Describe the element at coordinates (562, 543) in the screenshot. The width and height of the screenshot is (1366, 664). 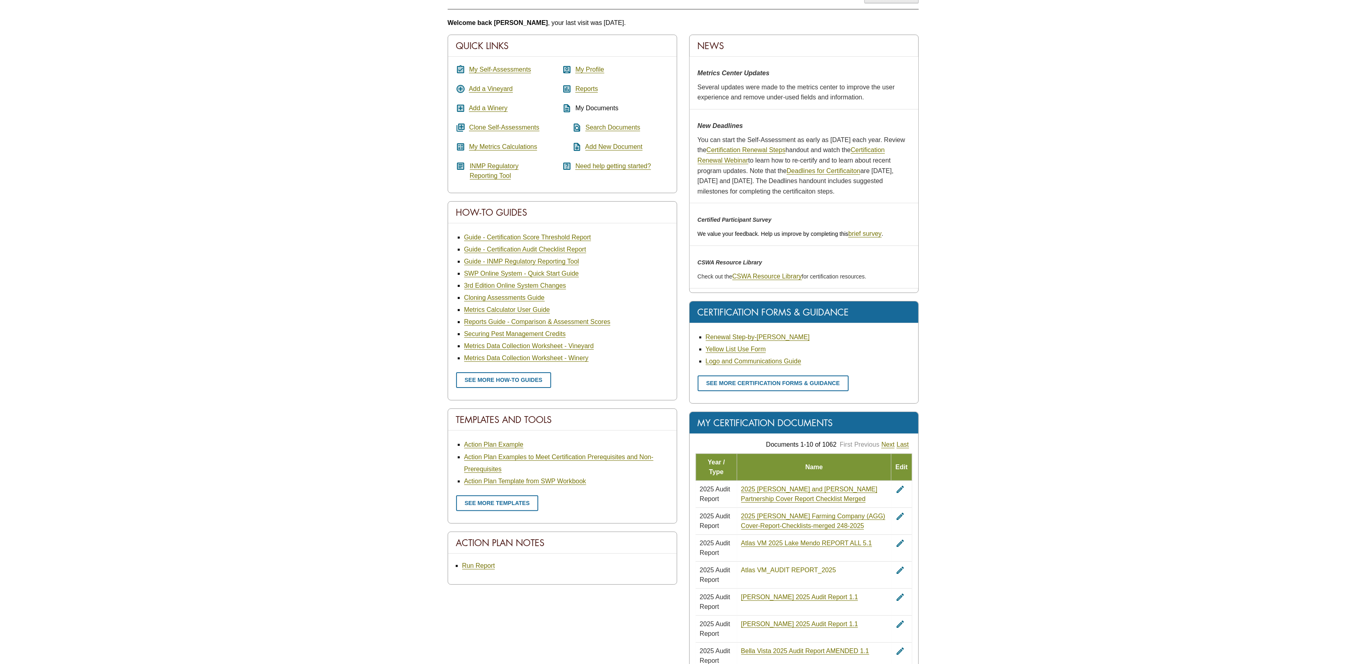
I see `div: Action Plan Notes` at that location.